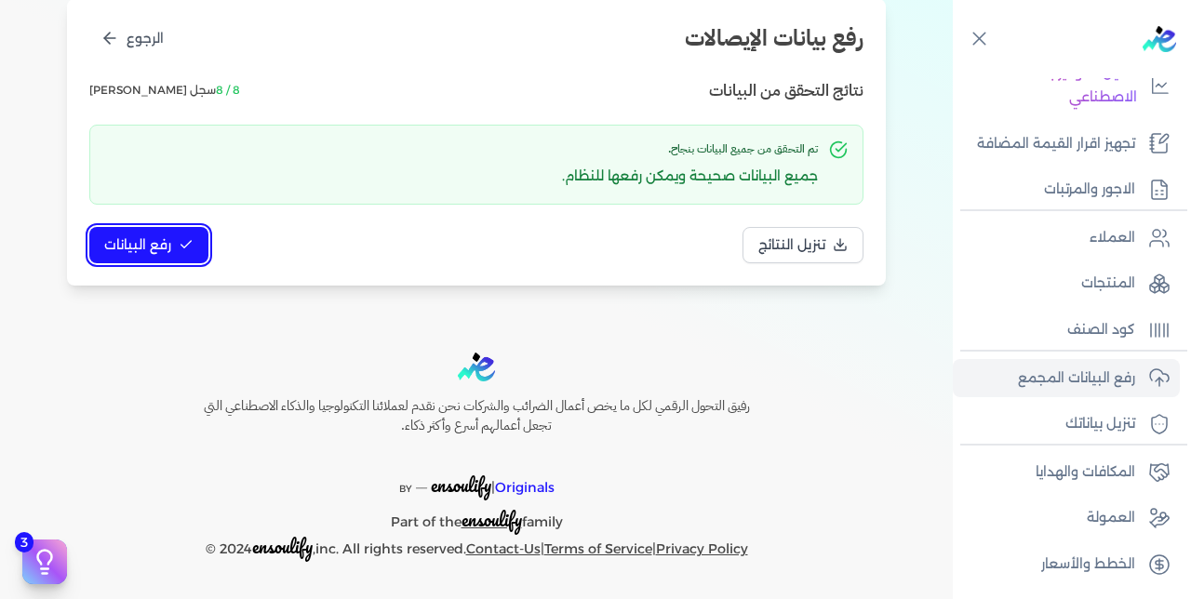  I want to click on a: الاجور والمرتبات, so click(1067, 190).